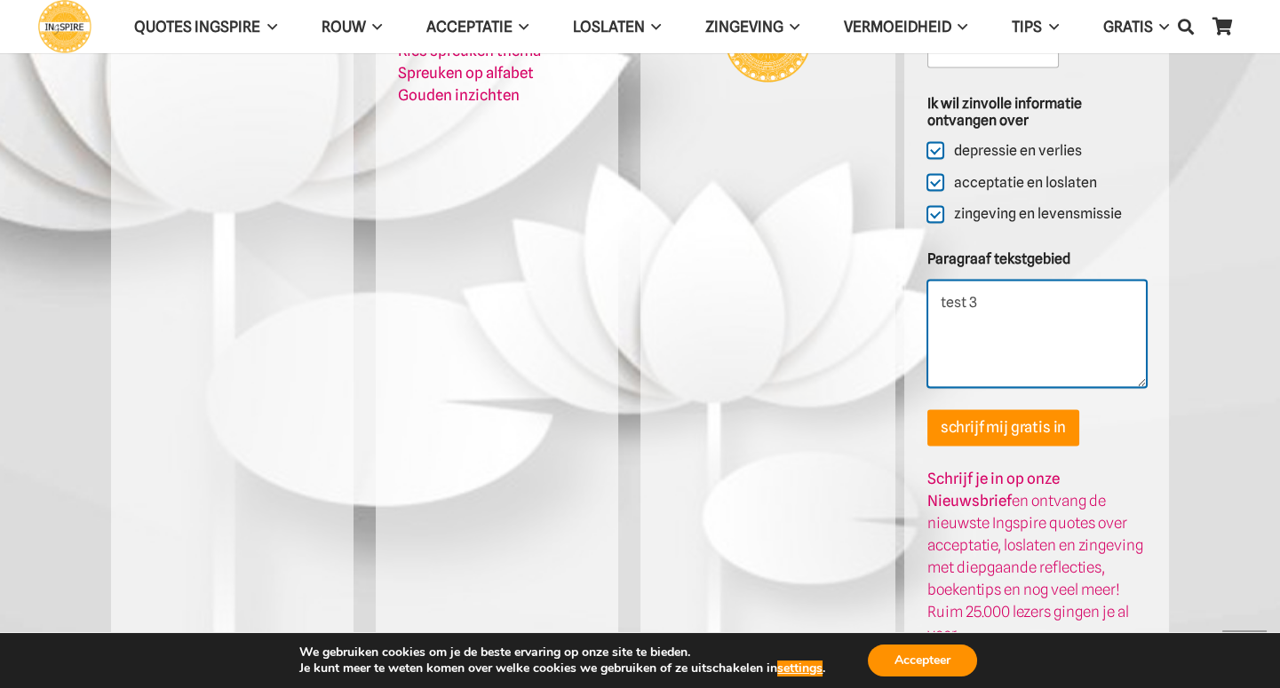 The image size is (1280, 688). I want to click on a: Terug naar top, so click(1244, 653).